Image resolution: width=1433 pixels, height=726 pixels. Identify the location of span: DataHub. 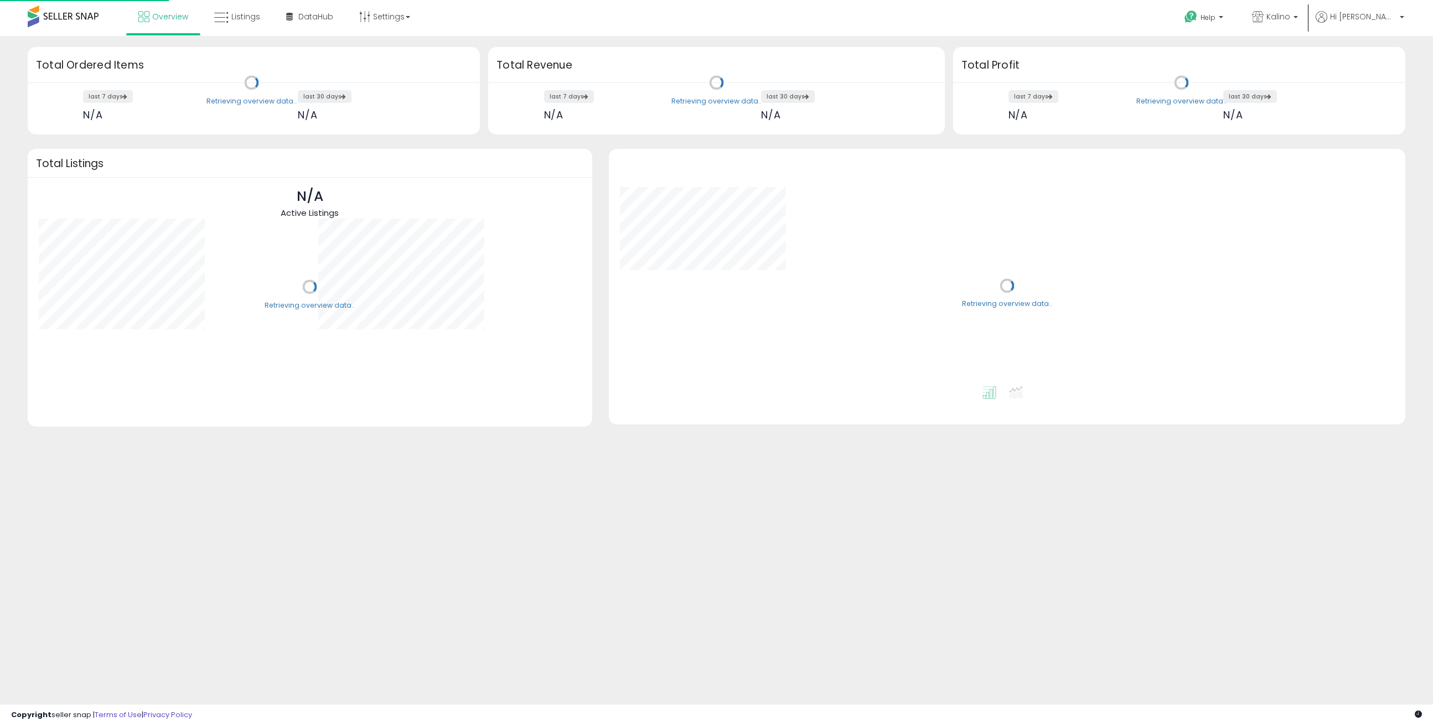
(315, 17).